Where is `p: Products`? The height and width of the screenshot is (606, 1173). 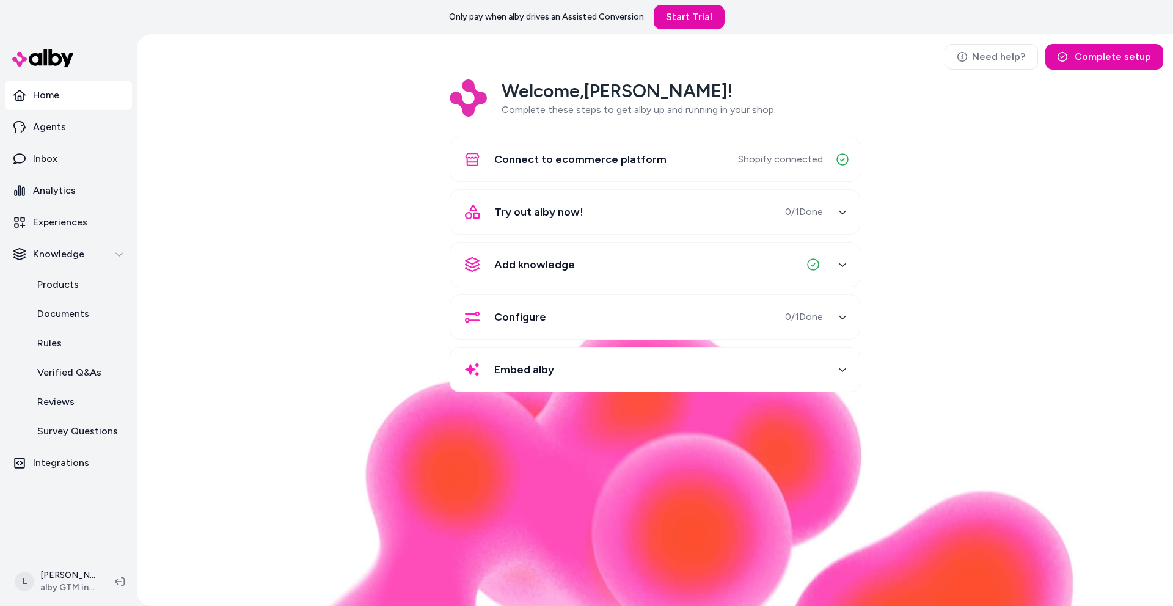
p: Products is located at coordinates (58, 285).